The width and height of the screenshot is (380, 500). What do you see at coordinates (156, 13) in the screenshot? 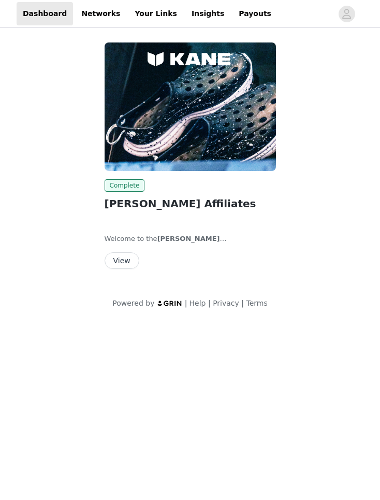
I see `a: Your Links` at bounding box center [156, 13].